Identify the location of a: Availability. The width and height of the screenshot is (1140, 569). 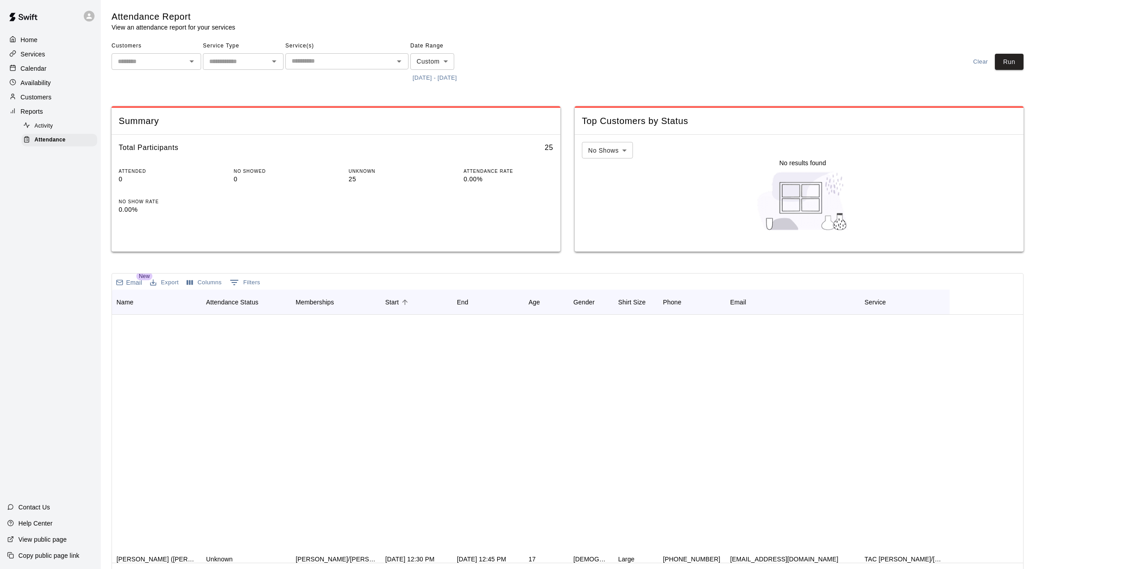
(50, 83).